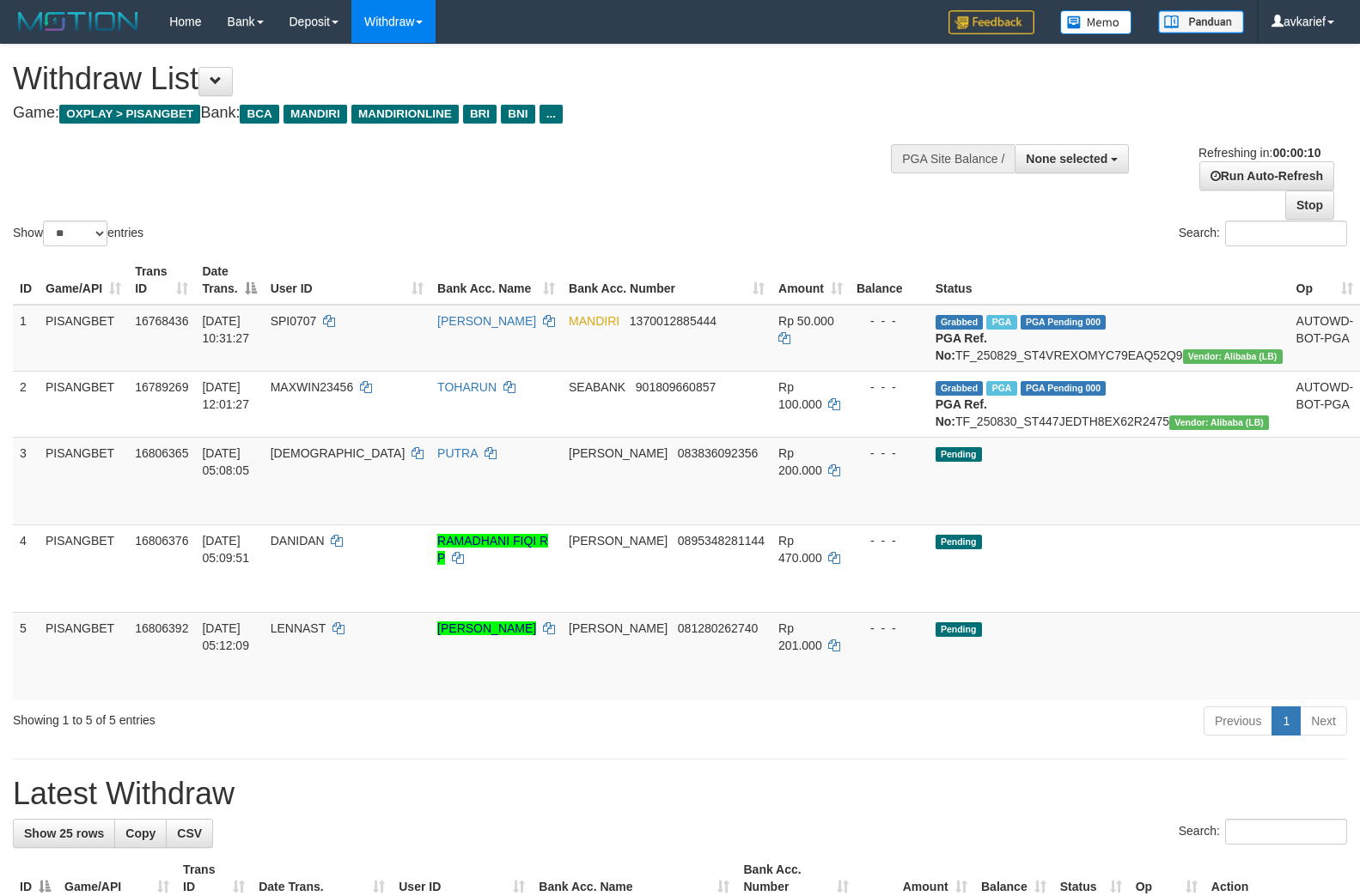 The image size is (1360, 896). I want to click on span: MANDIRIONLINE, so click(405, 114).